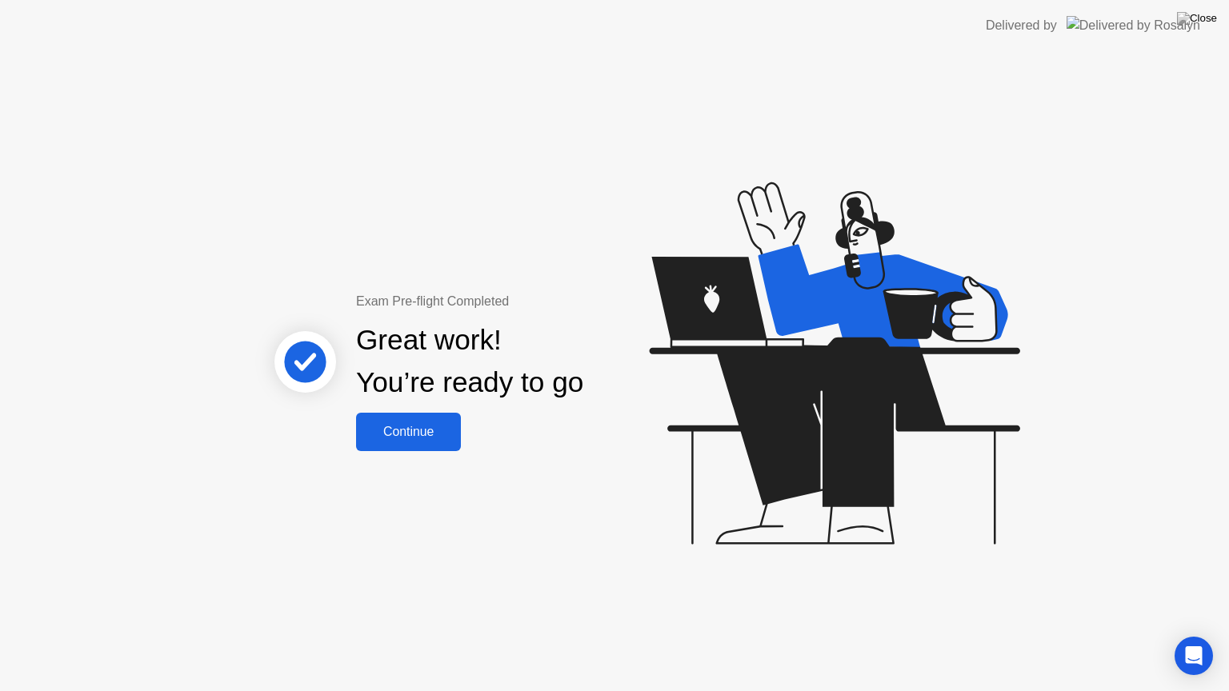 Image resolution: width=1229 pixels, height=691 pixels. What do you see at coordinates (1133, 25) in the screenshot?
I see `img: Delivered by Rosalyn` at bounding box center [1133, 25].